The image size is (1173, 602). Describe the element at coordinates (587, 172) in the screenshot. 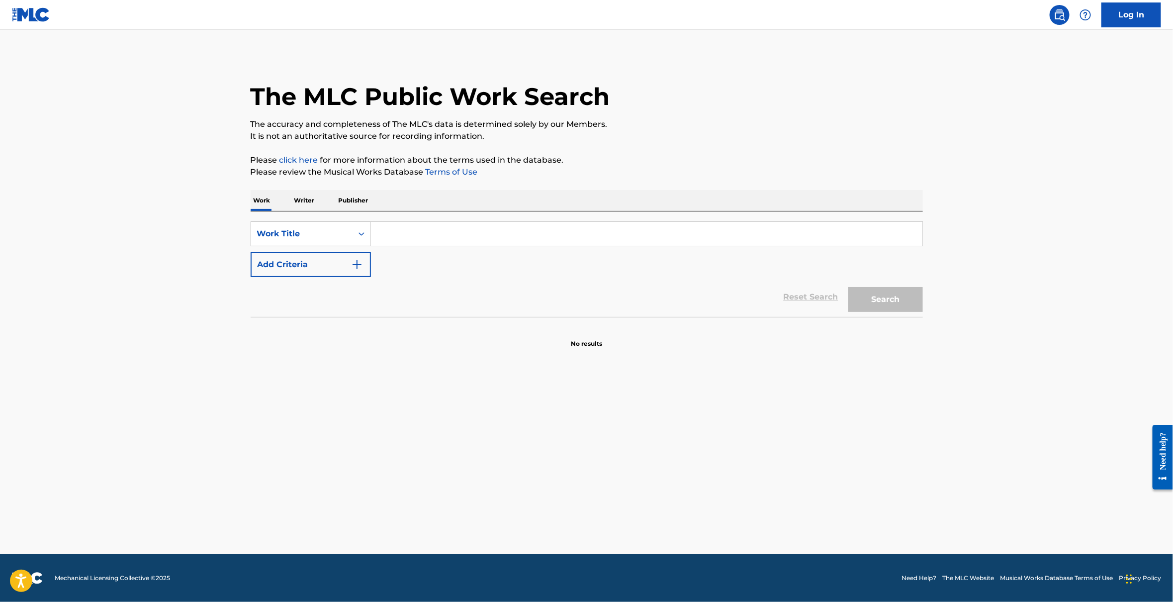

I see `p: Please review the Musical Works Database` at that location.